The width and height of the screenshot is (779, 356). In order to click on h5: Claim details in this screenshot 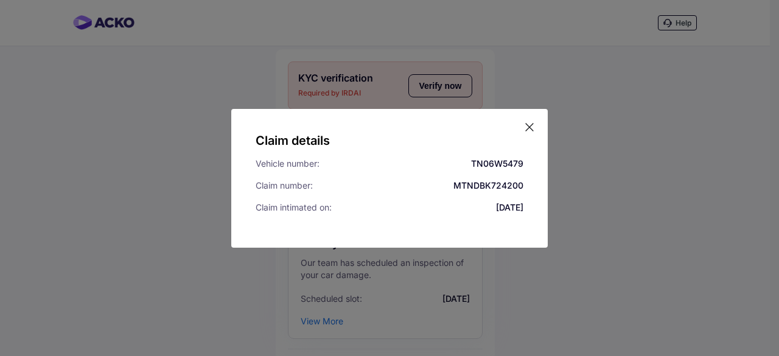, I will do `click(390, 141)`.